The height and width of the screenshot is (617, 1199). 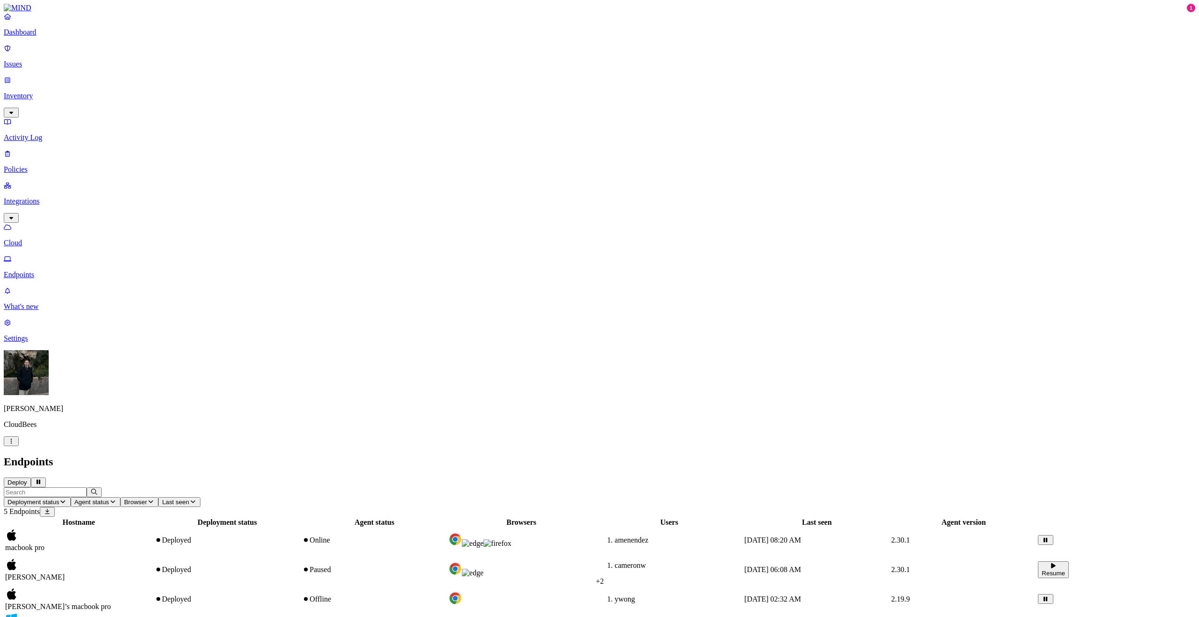 What do you see at coordinates (669, 523) in the screenshot?
I see `div: Users` at bounding box center [669, 523].